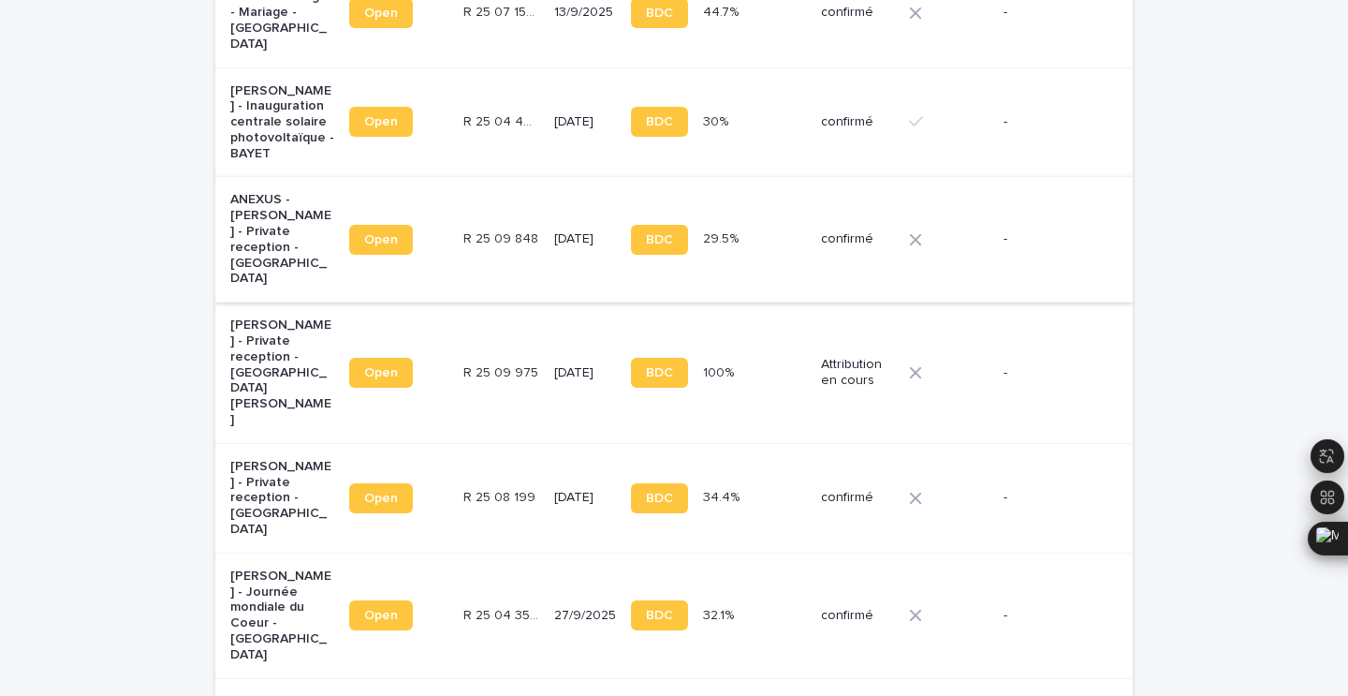  I want to click on p: R 25 04 4448, so click(503, 120).